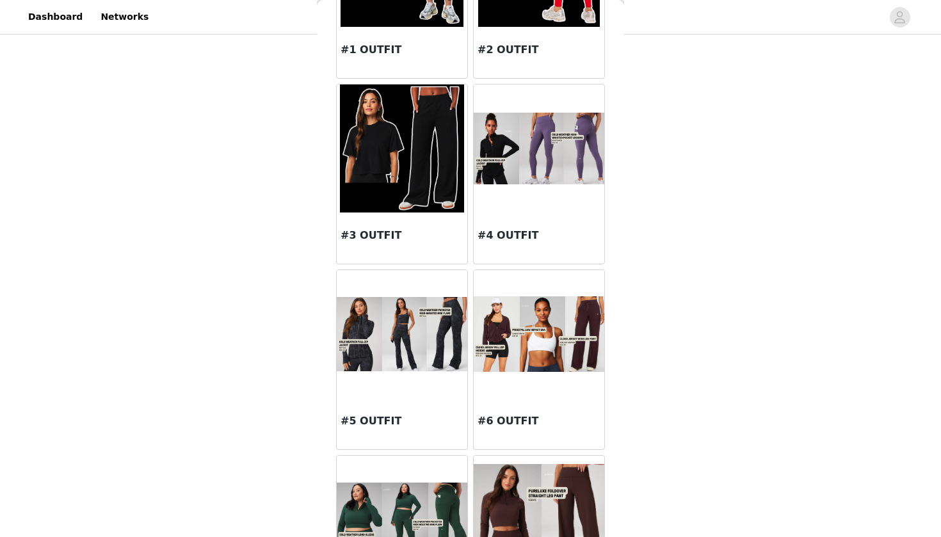 Image resolution: width=941 pixels, height=537 pixels. Describe the element at coordinates (124, 17) in the screenshot. I see `a: Networks` at that location.